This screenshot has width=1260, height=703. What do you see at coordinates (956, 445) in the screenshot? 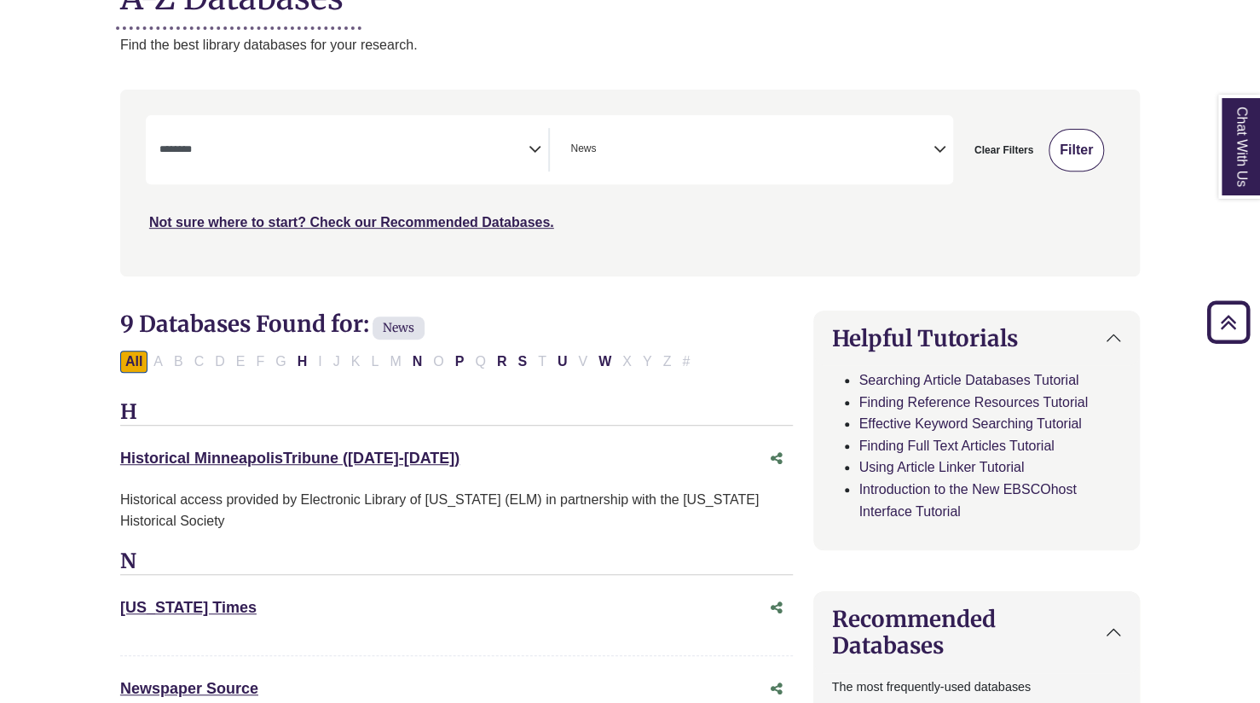
I see `a: Finding Full Text Articles Tutorial` at bounding box center [956, 445].